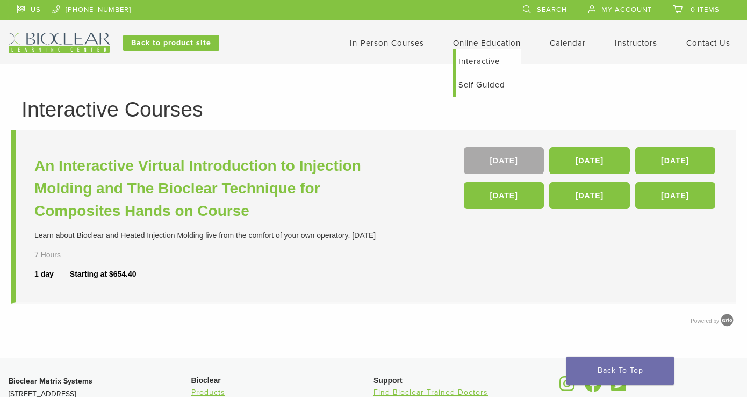 This screenshot has height=397, width=747. What do you see at coordinates (373, 109) in the screenshot?
I see `h1: Interactive Courses` at bounding box center [373, 109].